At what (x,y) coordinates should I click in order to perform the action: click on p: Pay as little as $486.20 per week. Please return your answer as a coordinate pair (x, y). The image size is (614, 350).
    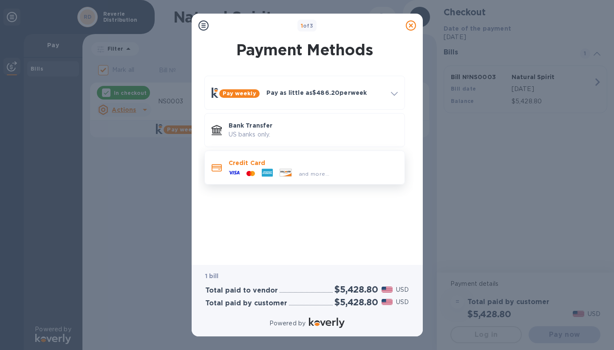
    Looking at the image, I should click on (325, 93).